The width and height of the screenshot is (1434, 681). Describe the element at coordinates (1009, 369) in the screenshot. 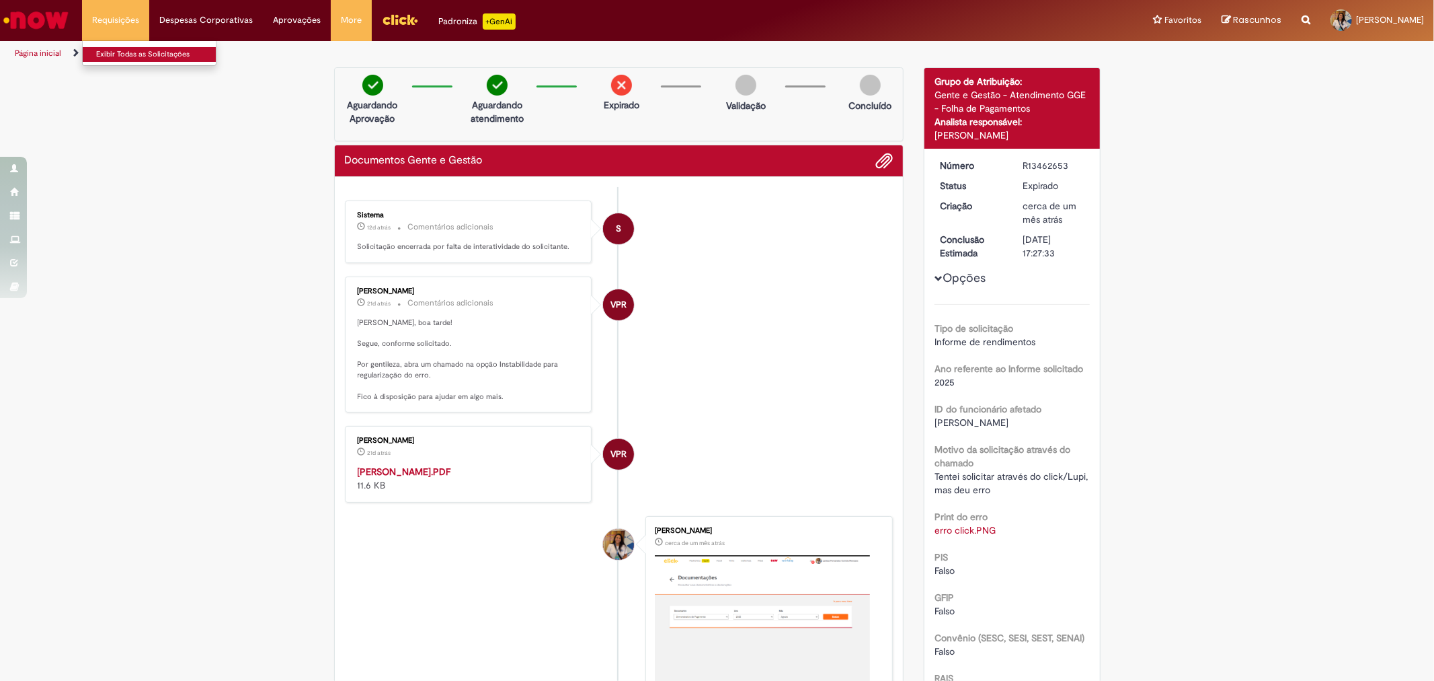

I see `b: Ano referente ao Informe solicitado` at that location.